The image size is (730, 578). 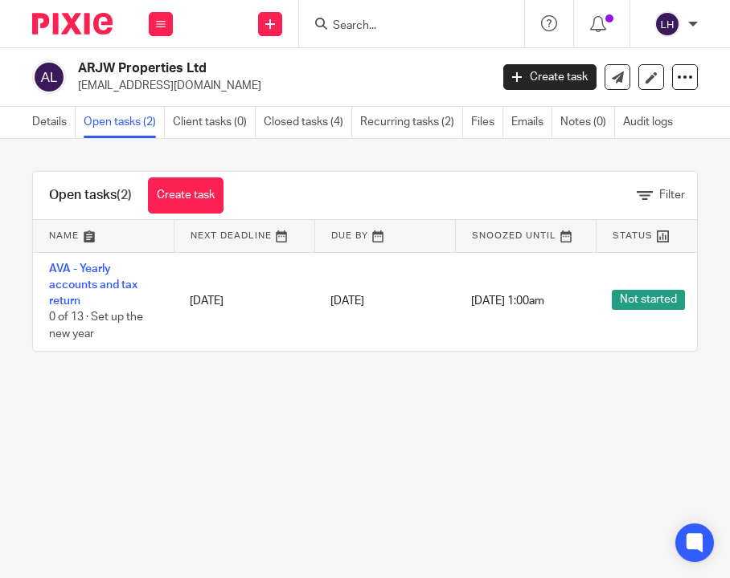 What do you see at coordinates (672, 195) in the screenshot?
I see `span: Filter` at bounding box center [672, 195].